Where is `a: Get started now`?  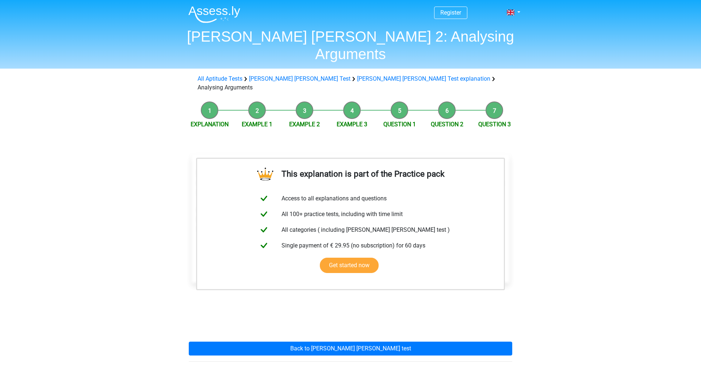
a: Get started now is located at coordinates (349, 266).